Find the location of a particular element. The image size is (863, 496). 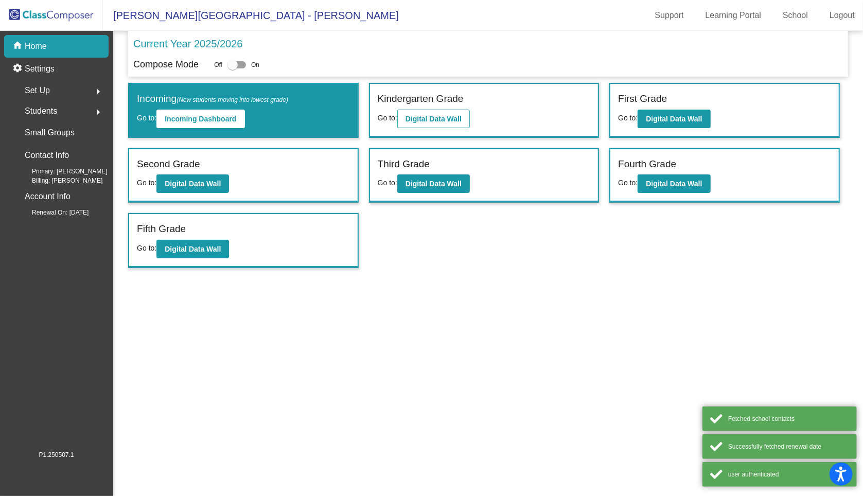

span: Off is located at coordinates (218, 65).